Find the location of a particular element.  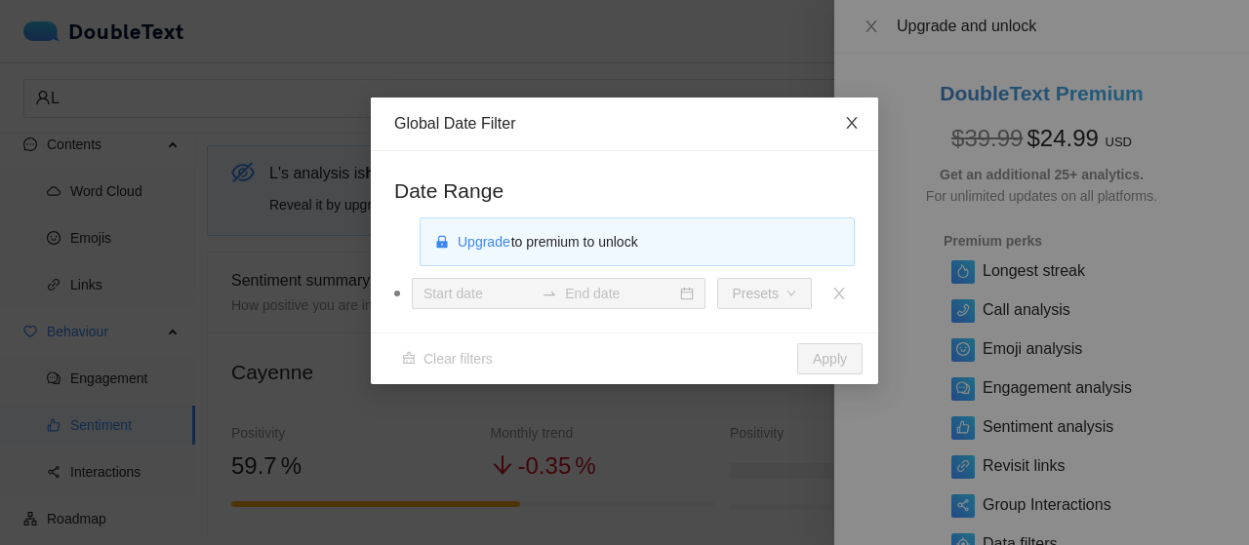

button: Apply is located at coordinates (829, 359).